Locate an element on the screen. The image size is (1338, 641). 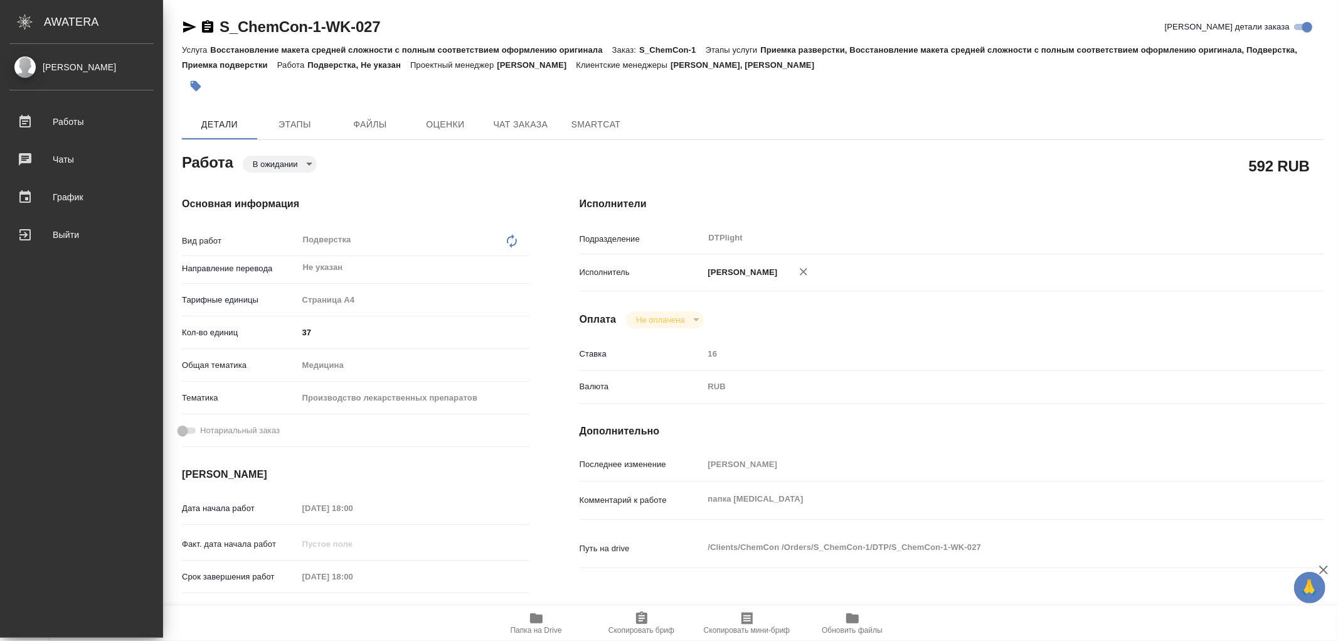
div: Работы is located at coordinates (82, 122).